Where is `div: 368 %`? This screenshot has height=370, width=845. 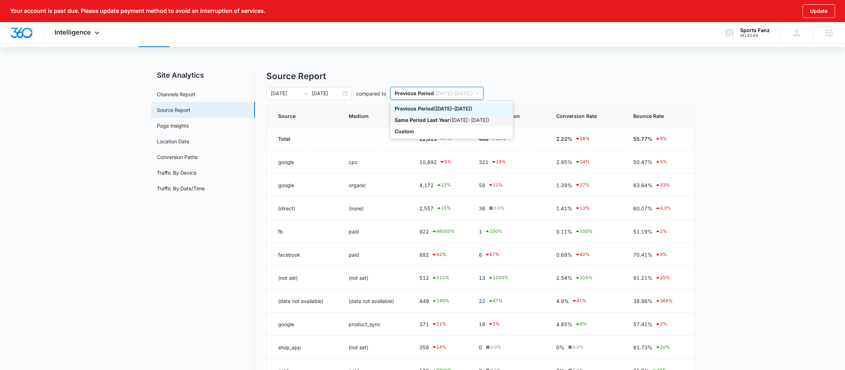
div: 368 % is located at coordinates (664, 301).